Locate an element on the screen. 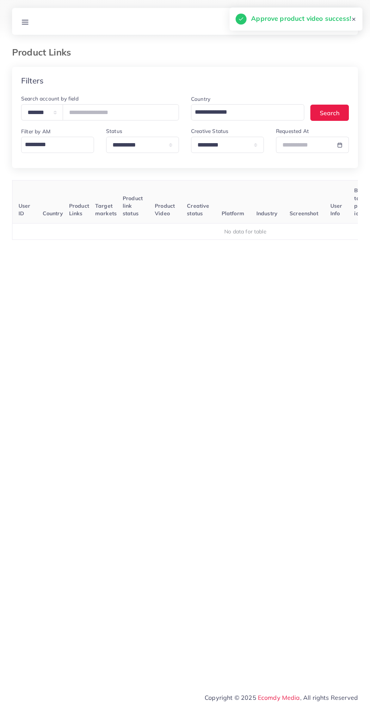  span: Industry is located at coordinates (267, 213).